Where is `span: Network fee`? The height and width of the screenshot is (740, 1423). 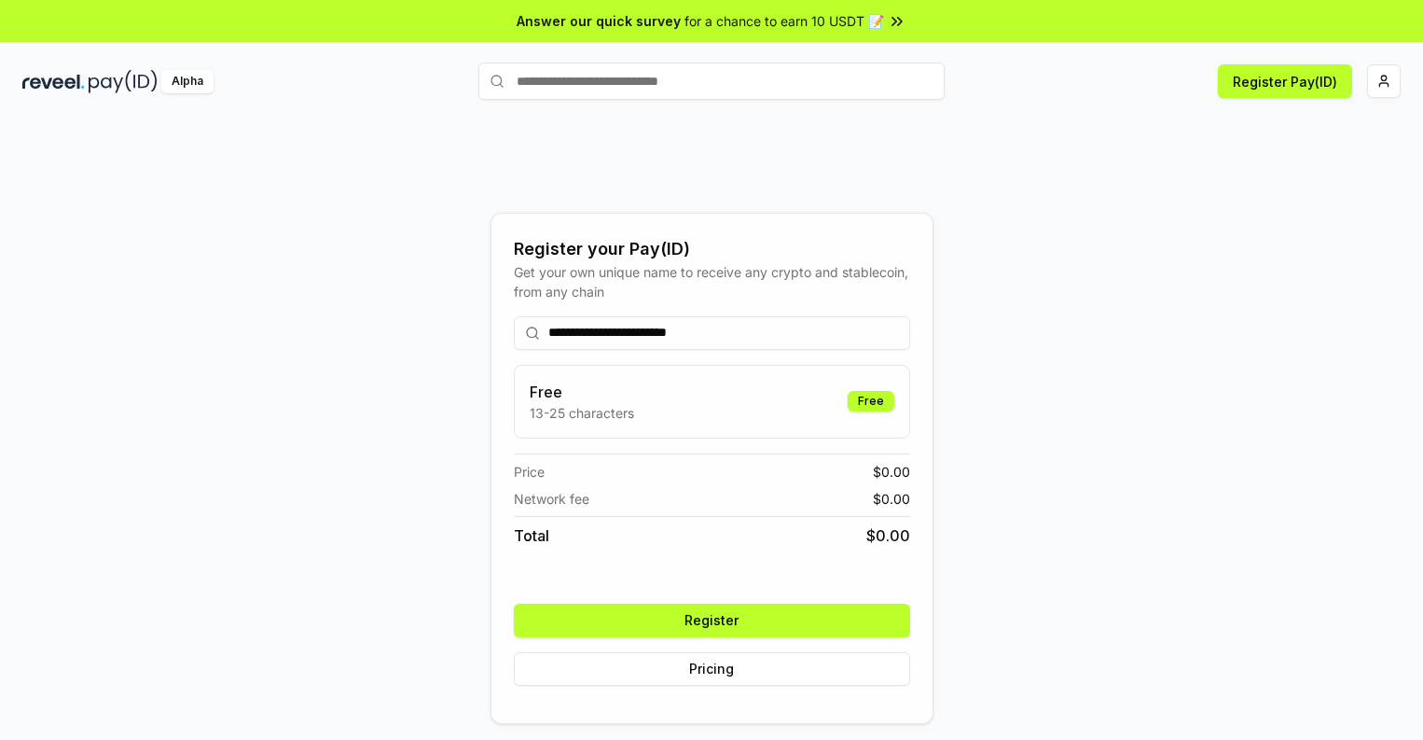
span: Network fee is located at coordinates (551, 498).